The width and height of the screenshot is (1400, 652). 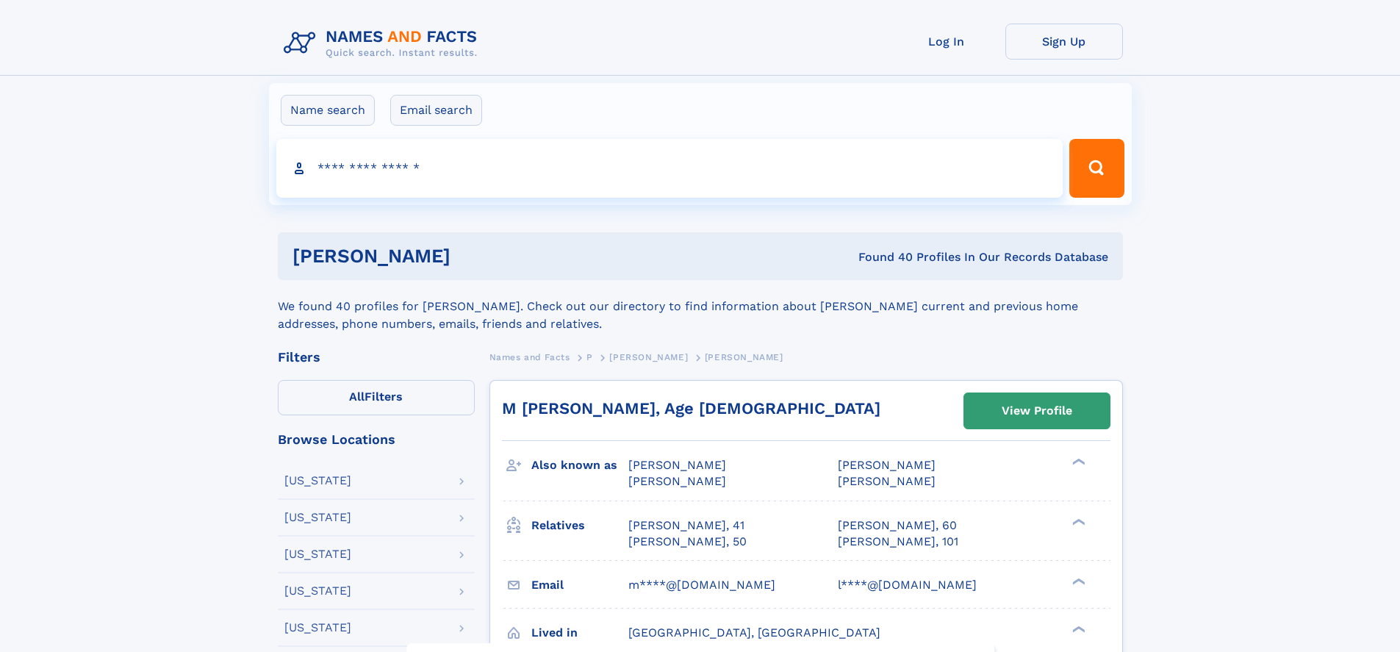 What do you see at coordinates (376, 439) in the screenshot?
I see `div: Browse Locations` at bounding box center [376, 439].